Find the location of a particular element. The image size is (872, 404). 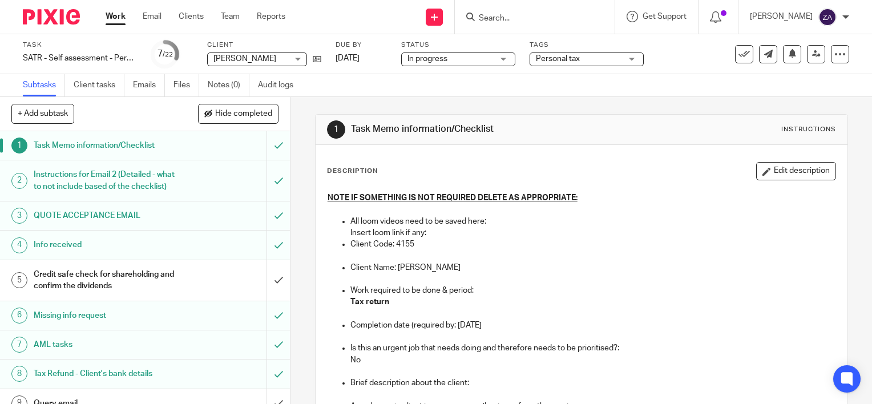

label: Status is located at coordinates (458, 45).